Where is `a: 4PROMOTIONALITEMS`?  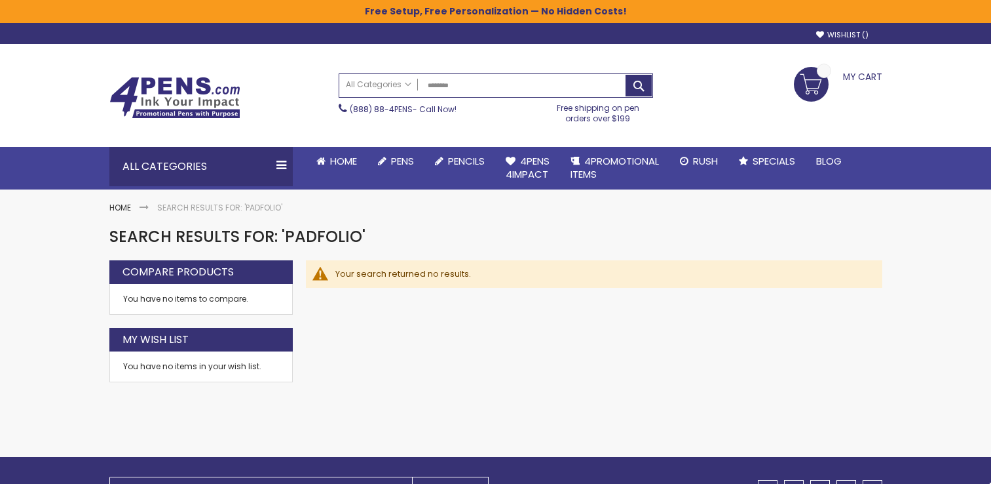 a: 4PROMOTIONALITEMS is located at coordinates (615, 168).